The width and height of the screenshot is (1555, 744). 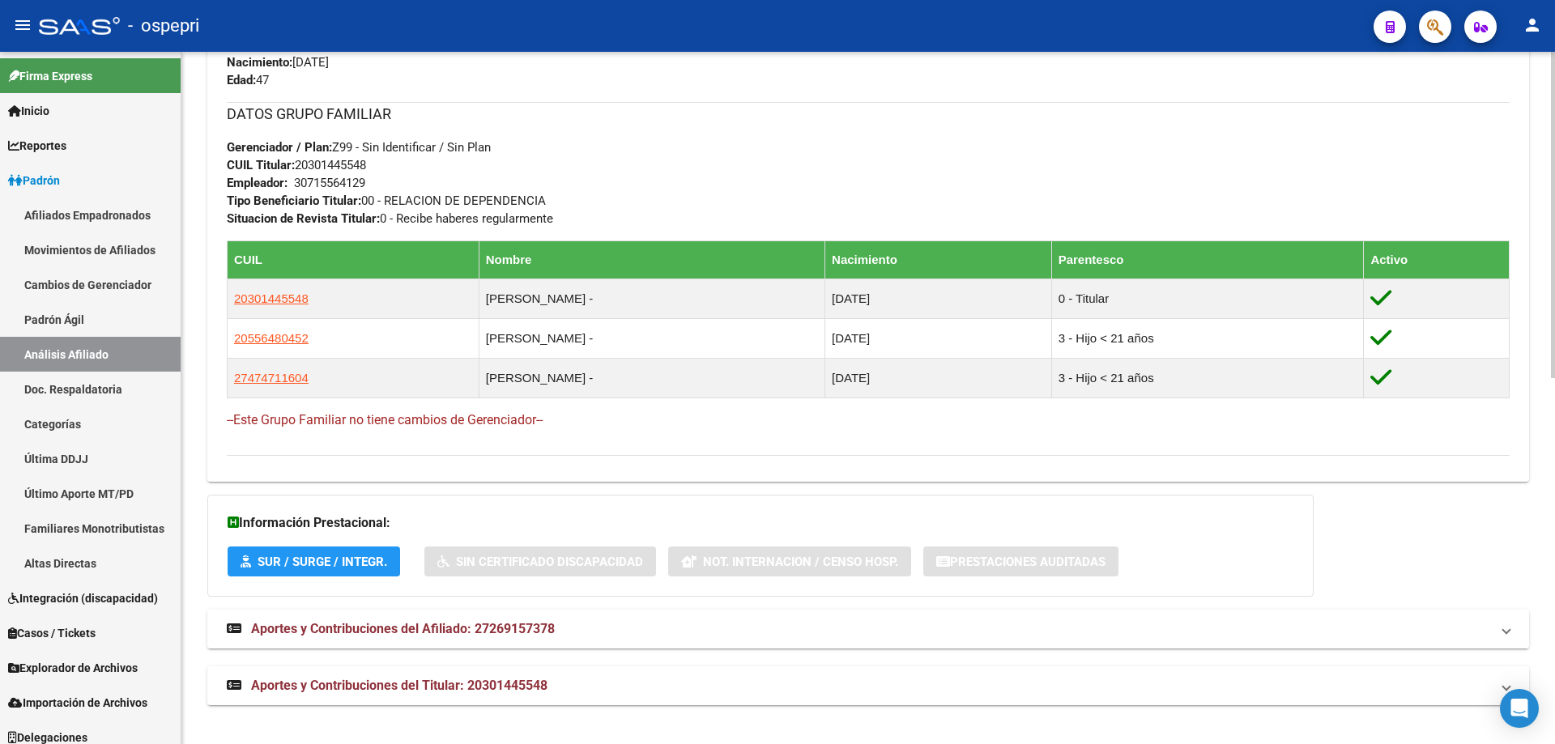 What do you see at coordinates (241, 80) in the screenshot?
I see `strong: Edad:` at bounding box center [241, 80].